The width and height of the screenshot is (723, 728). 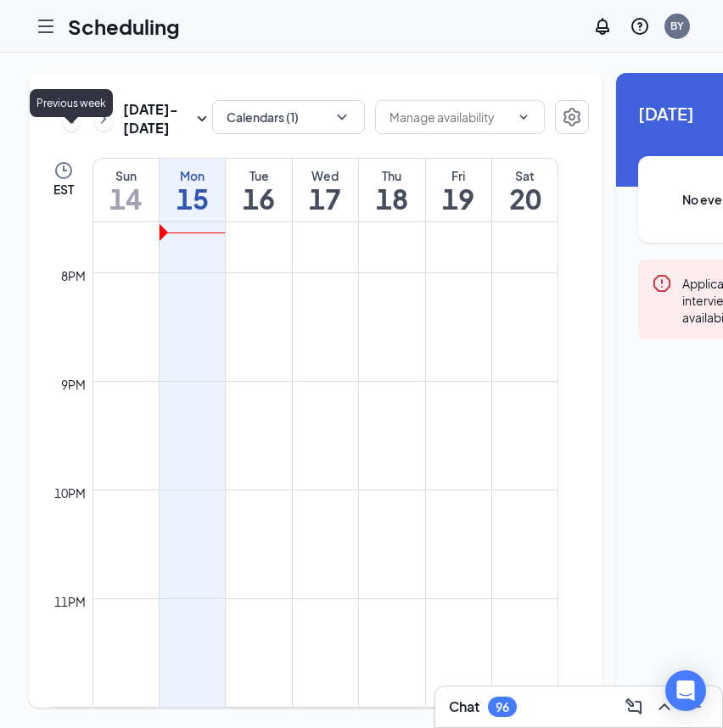 I want to click on div: 96, so click(x=503, y=707).